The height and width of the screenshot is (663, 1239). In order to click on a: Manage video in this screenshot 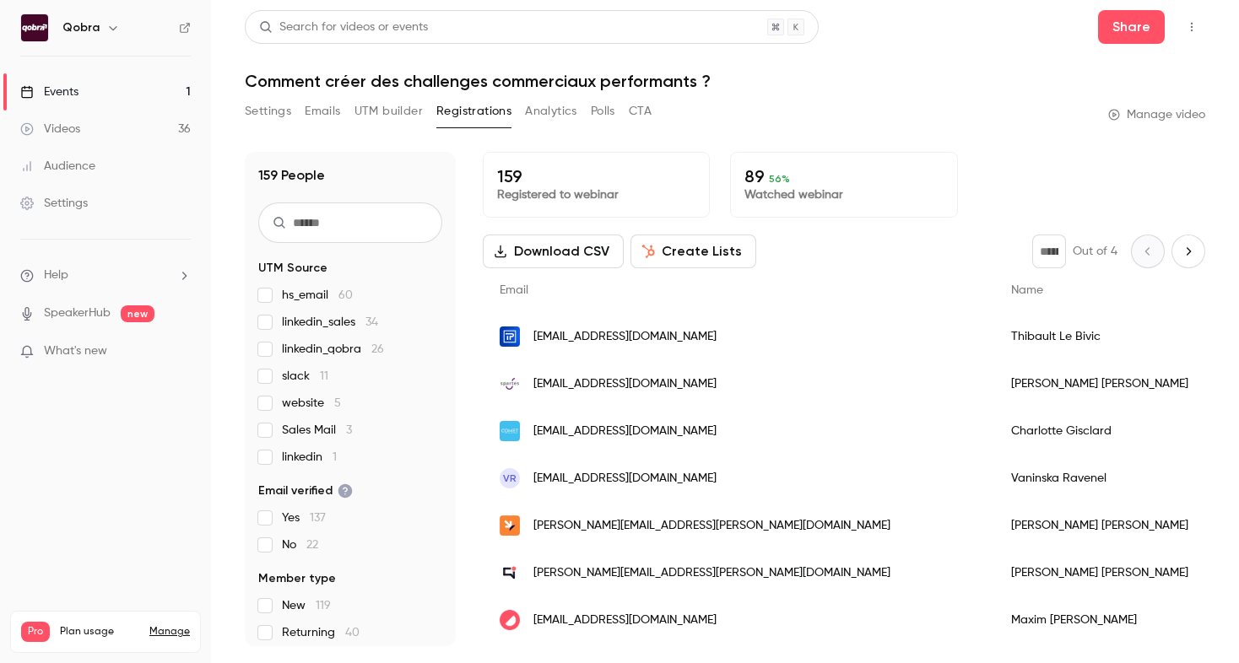, I will do `click(1156, 115)`.